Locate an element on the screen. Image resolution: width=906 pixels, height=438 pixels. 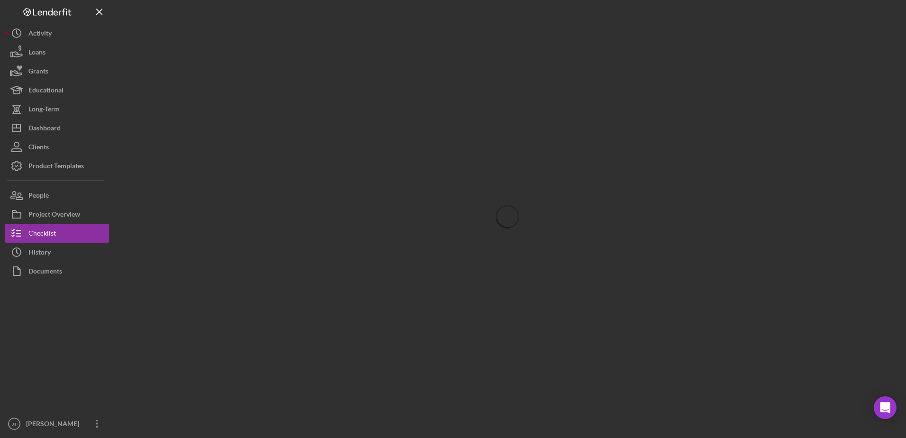
a: People is located at coordinates (57, 195).